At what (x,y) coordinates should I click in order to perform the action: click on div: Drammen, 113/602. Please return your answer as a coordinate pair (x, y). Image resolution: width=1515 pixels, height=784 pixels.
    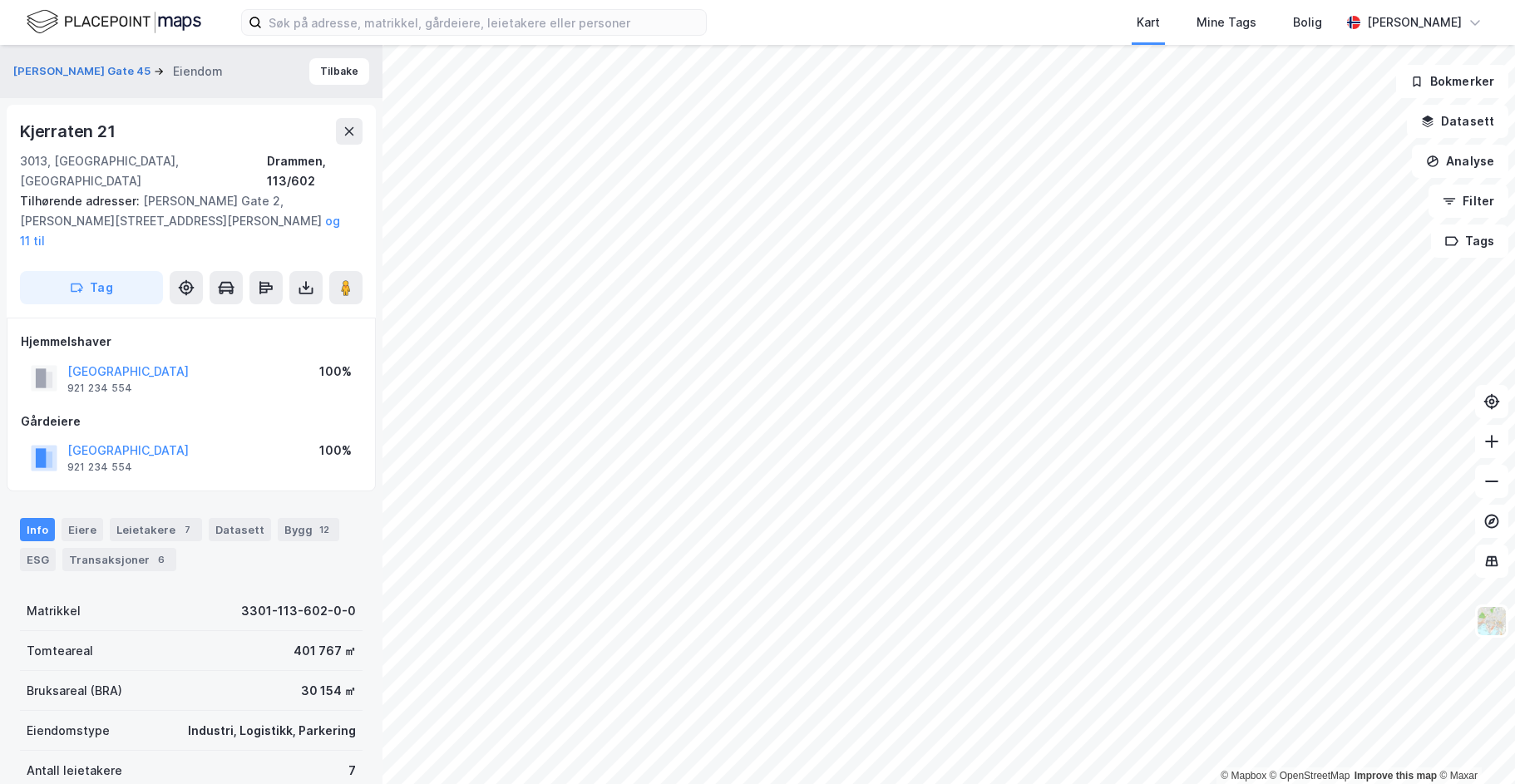
    Looking at the image, I should click on (315, 172).